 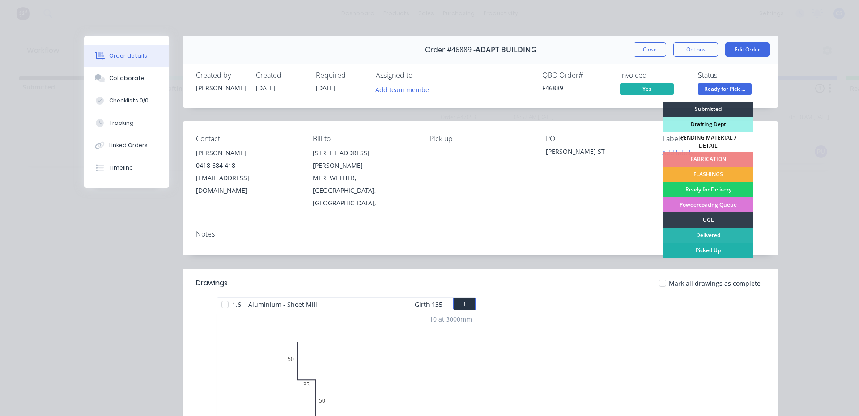 I want to click on div: Picked Up, so click(x=708, y=250).